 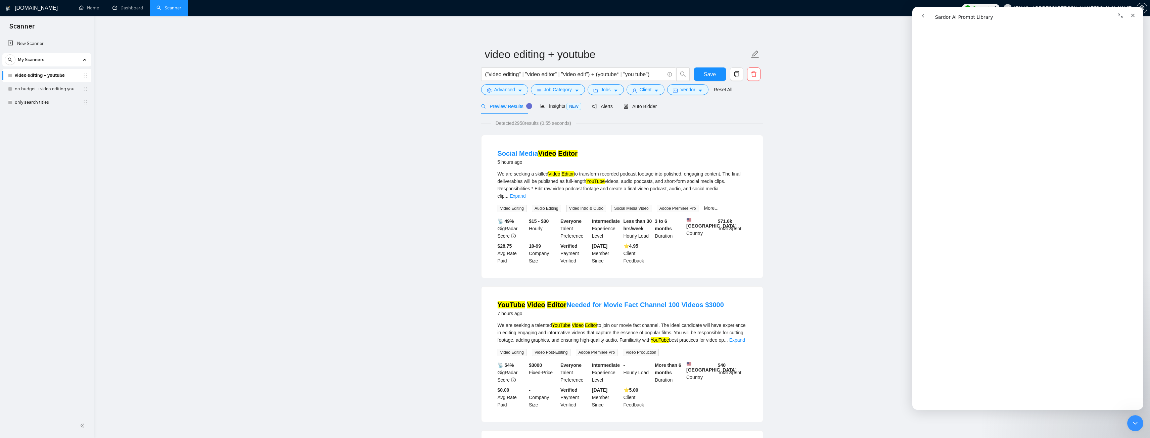 I want to click on a: dashboardDashboard, so click(x=128, y=8).